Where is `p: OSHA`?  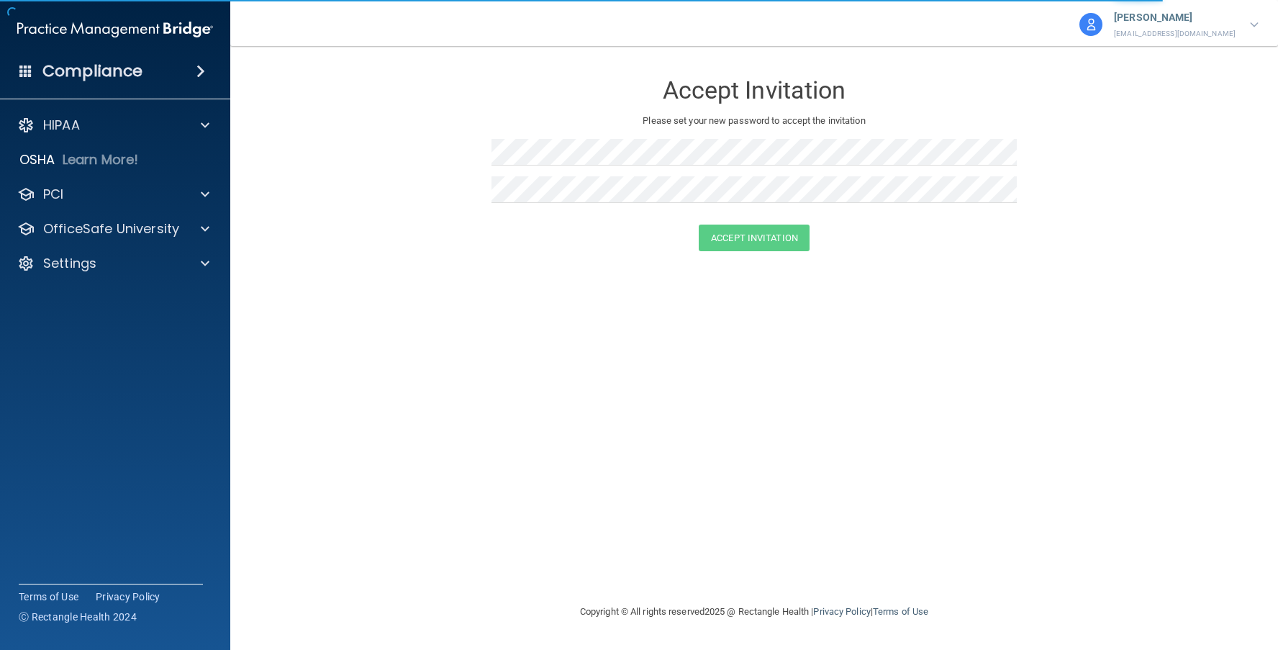 p: OSHA is located at coordinates (37, 160).